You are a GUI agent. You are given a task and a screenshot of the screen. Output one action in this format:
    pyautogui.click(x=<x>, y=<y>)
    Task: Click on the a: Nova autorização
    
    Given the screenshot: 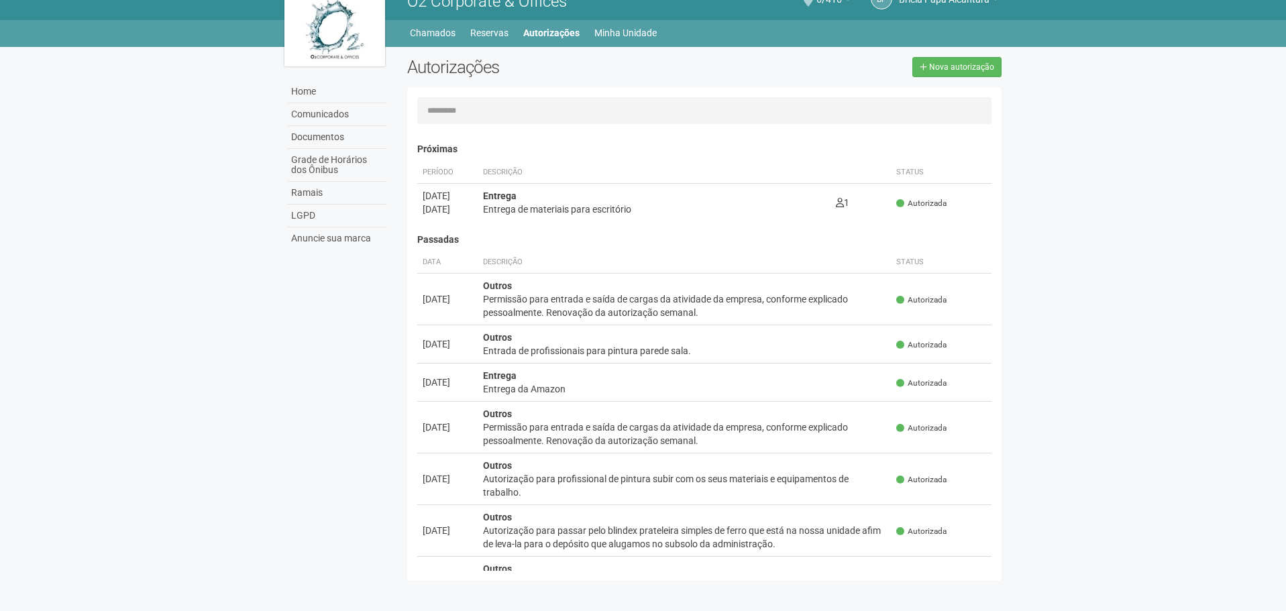 What is the action you would take?
    pyautogui.click(x=956, y=67)
    